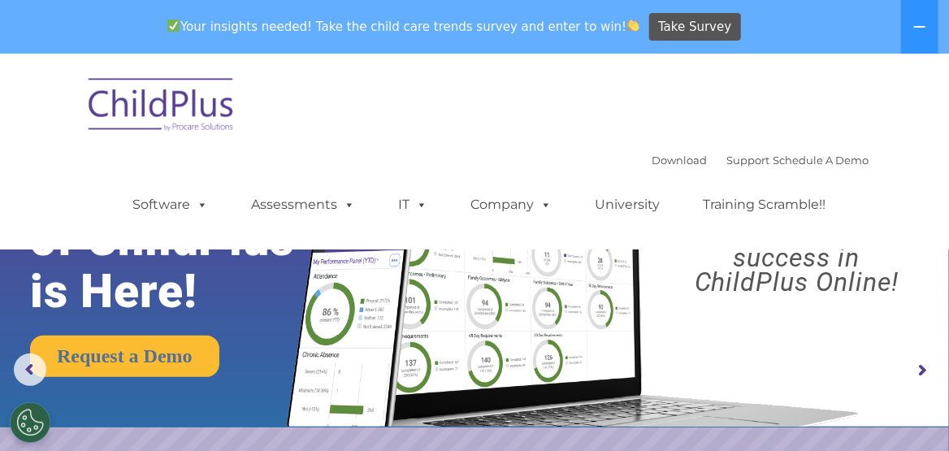 This screenshot has height=451, width=949. Describe the element at coordinates (30, 423) in the screenshot. I see `button: Cookies Settings` at that location.